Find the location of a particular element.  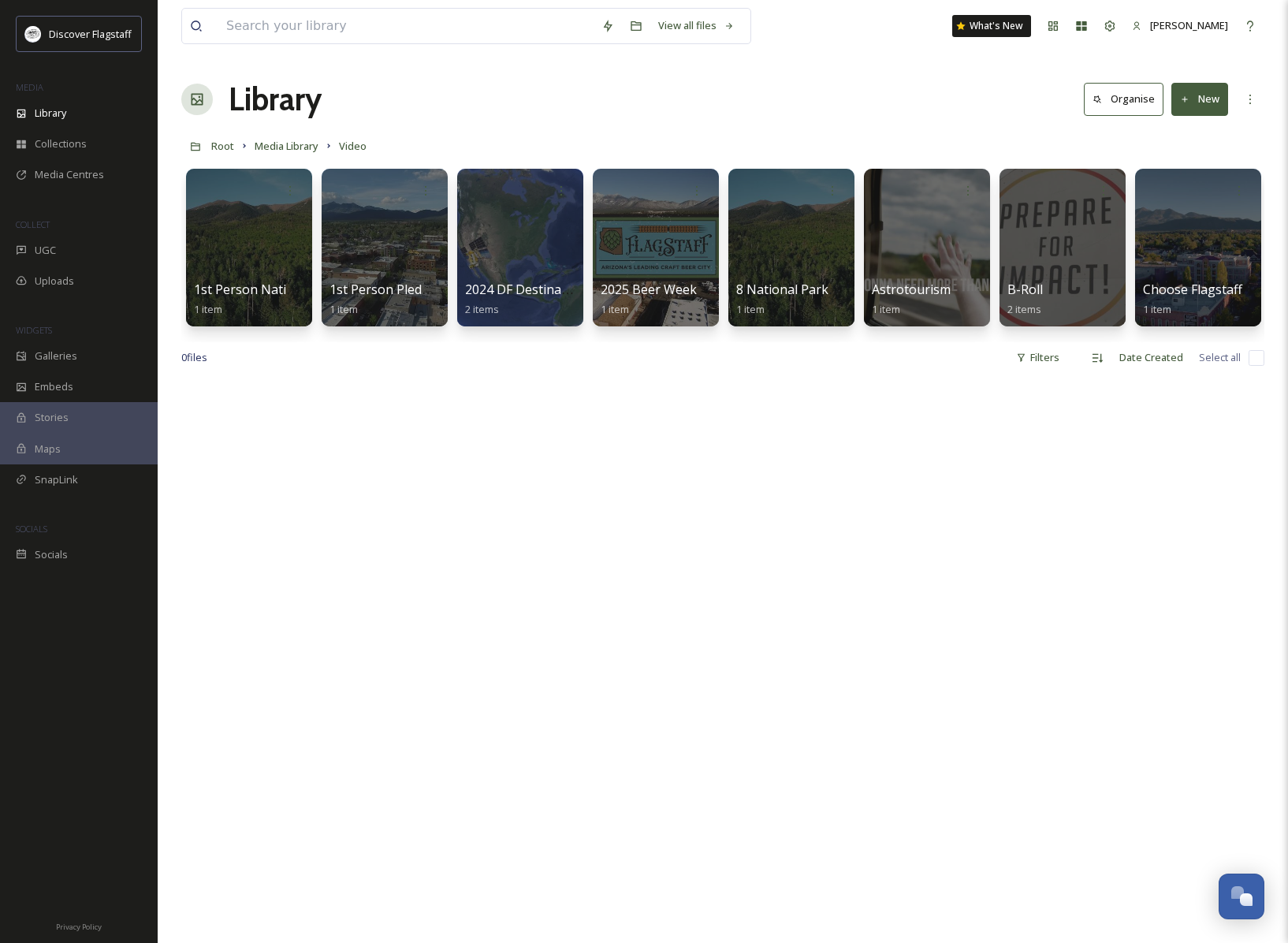

span: Socials is located at coordinates (51, 554).